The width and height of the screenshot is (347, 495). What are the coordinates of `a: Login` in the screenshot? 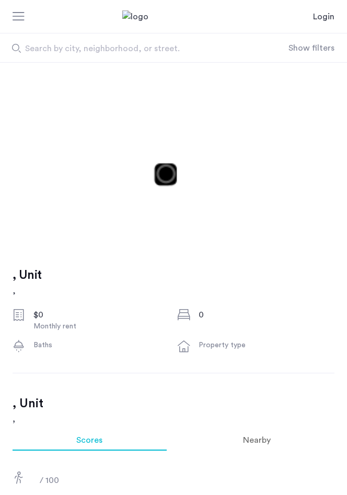 It's located at (323, 17).